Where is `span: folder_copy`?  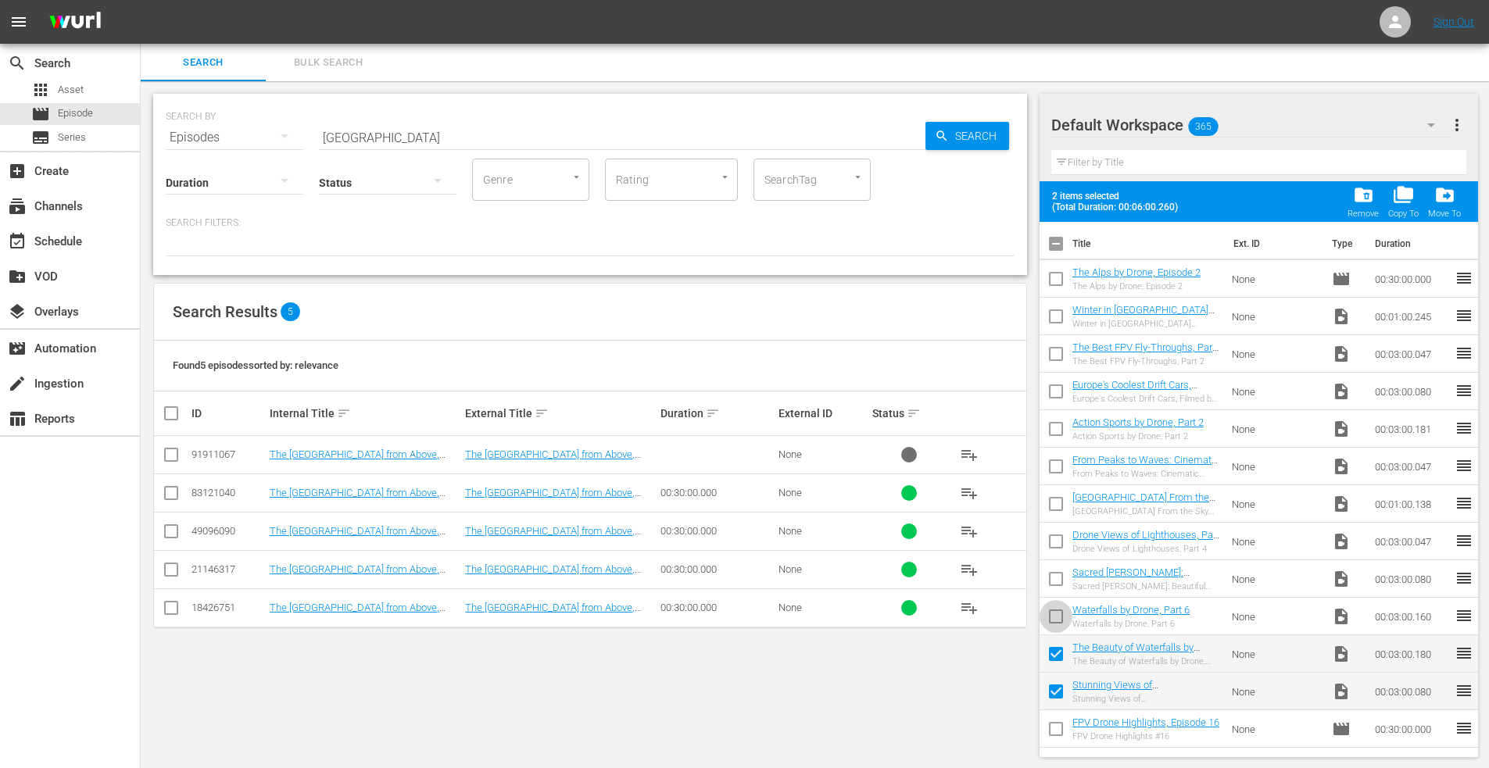
span: folder_copy is located at coordinates (1403, 195).